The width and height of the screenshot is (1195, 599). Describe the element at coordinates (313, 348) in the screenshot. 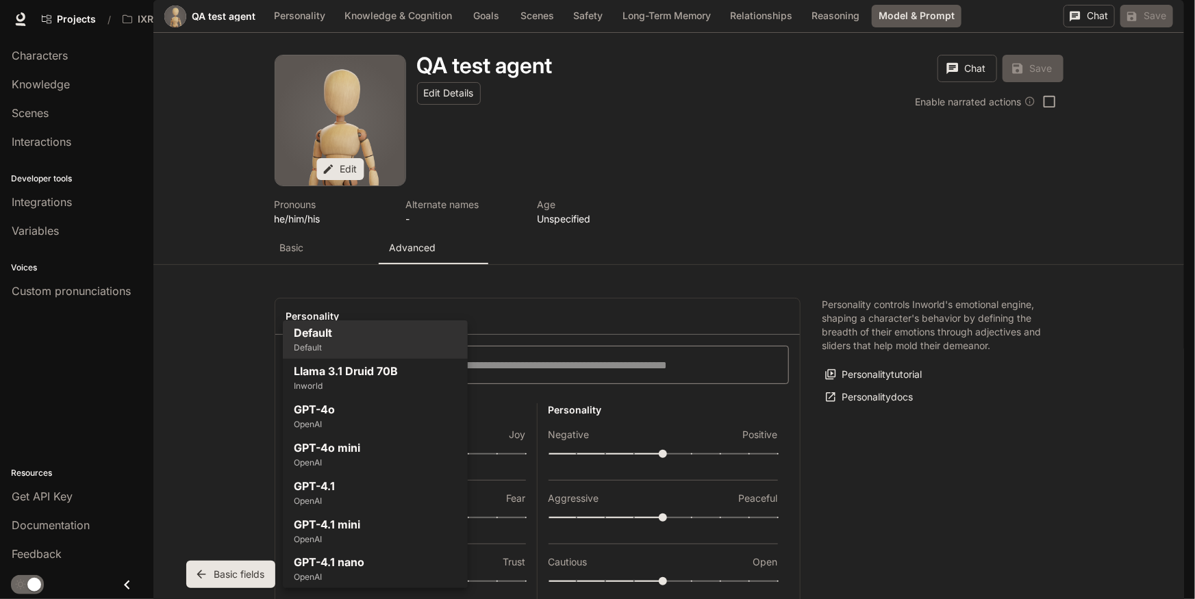

I see `span: Default` at that location.